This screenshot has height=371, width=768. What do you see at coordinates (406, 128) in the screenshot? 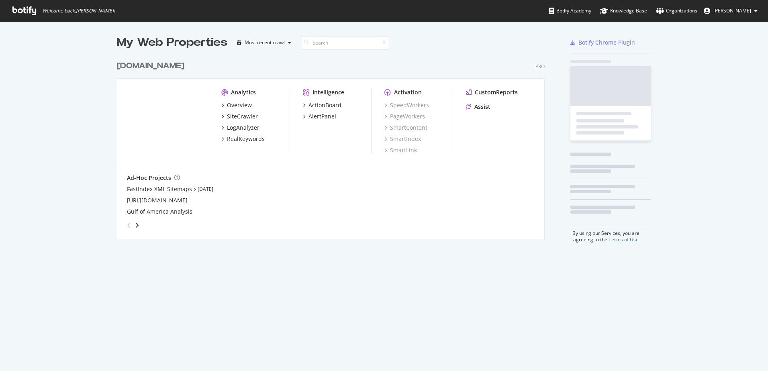
I see `a: SmartContent` at bounding box center [406, 128].